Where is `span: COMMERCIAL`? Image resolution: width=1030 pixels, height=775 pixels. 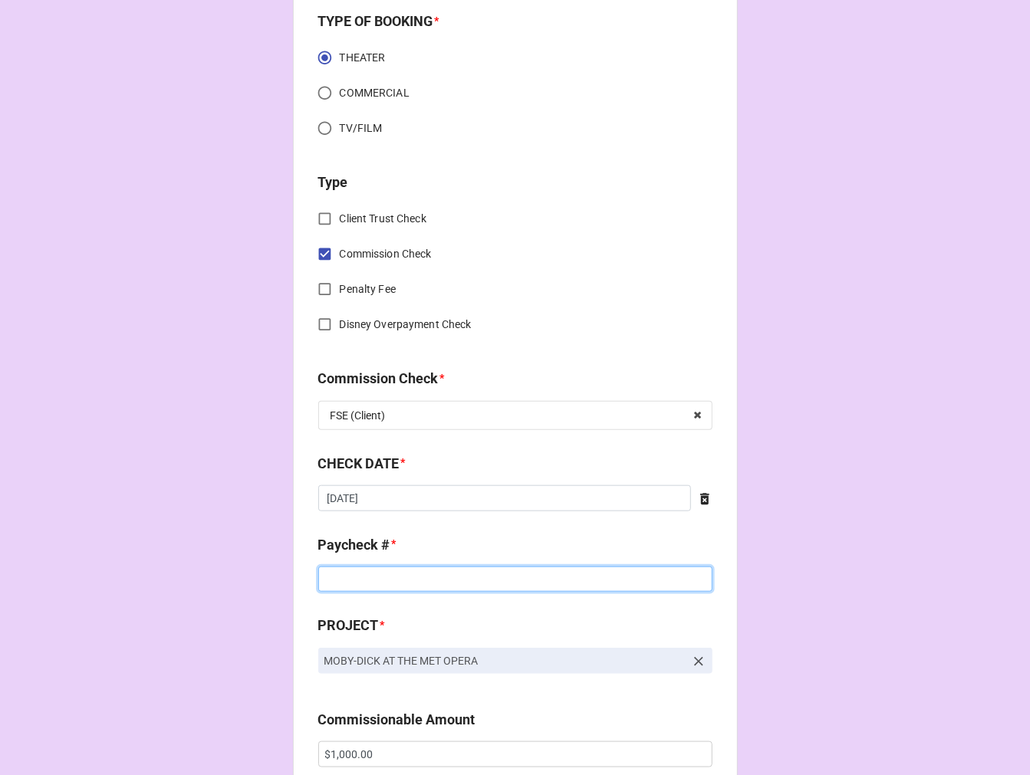
span: COMMERCIAL is located at coordinates (374, 93).